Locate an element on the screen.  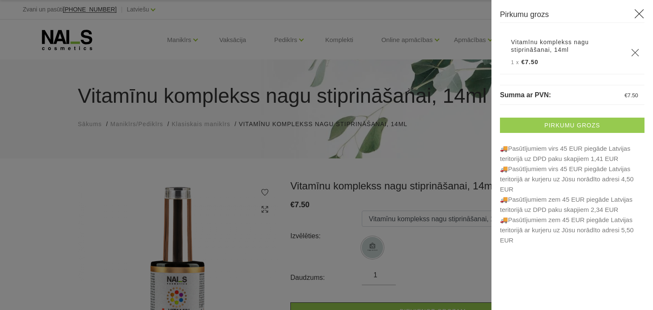
a: Pirkumu grozs is located at coordinates (572, 125).